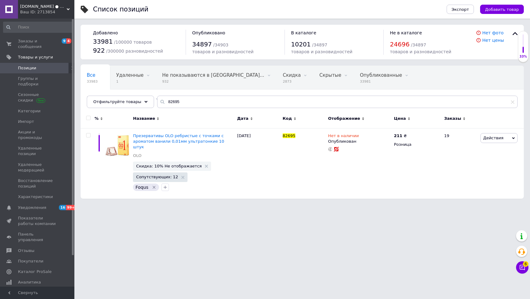 This screenshot has height=299, width=530. Describe the element at coordinates (38, 151) in the screenshot. I see `span: Удаленные позиции` at that location.